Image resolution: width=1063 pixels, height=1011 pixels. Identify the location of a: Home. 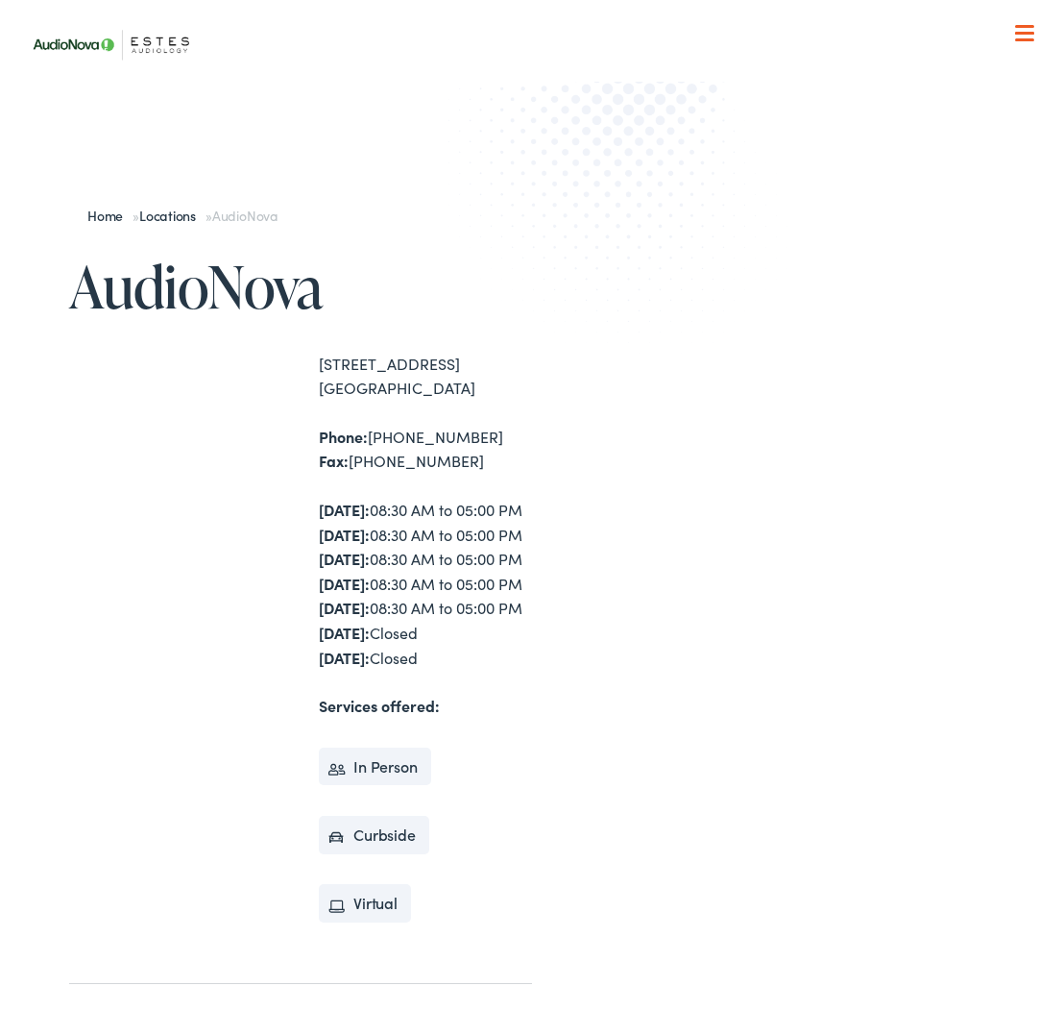
(110, 215).